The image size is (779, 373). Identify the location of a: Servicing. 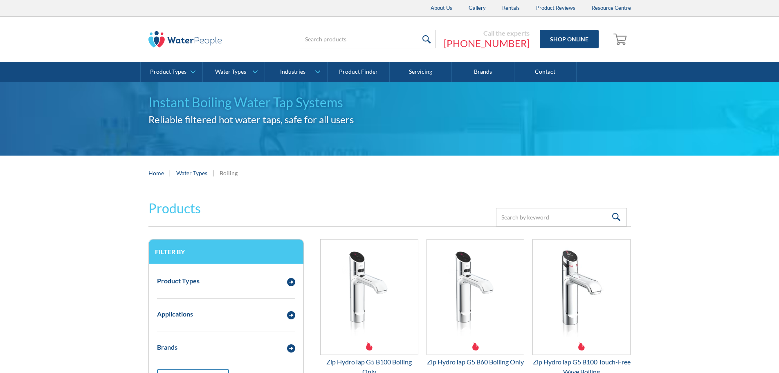
(421, 72).